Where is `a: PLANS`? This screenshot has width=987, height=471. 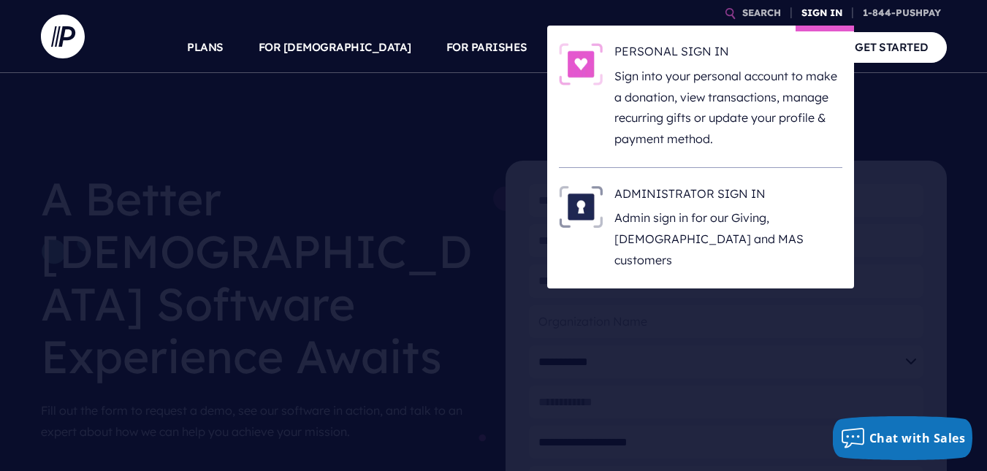 a: PLANS is located at coordinates (205, 47).